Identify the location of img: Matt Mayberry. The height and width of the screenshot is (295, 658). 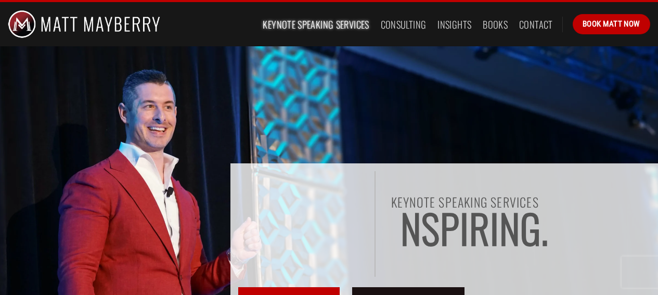
(84, 24).